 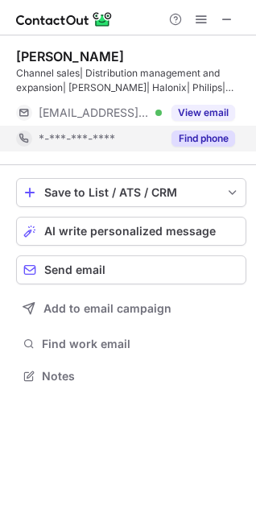 What do you see at coordinates (75, 270) in the screenshot?
I see `span: Send email` at bounding box center [75, 270].